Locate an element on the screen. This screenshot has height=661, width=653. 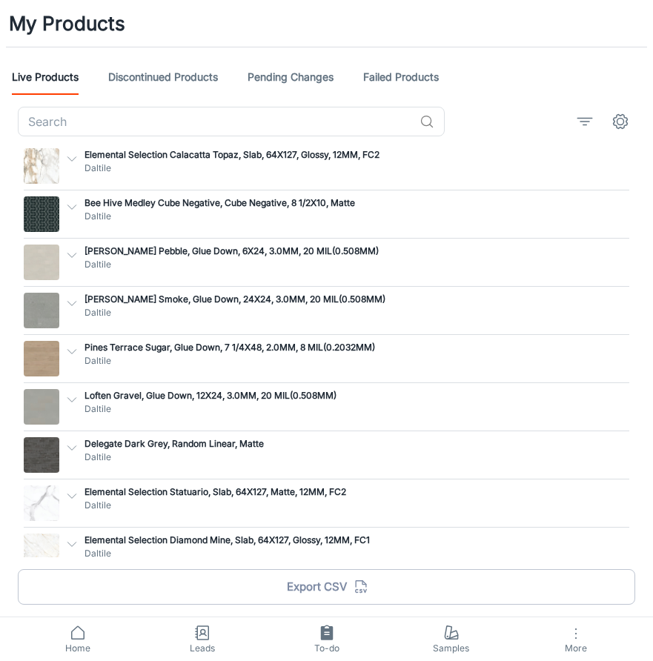
img: Elemental Selection Calacatta Topaz, Slab, 64X127, Glossy, 12MM, FC2 is located at coordinates (42, 166).